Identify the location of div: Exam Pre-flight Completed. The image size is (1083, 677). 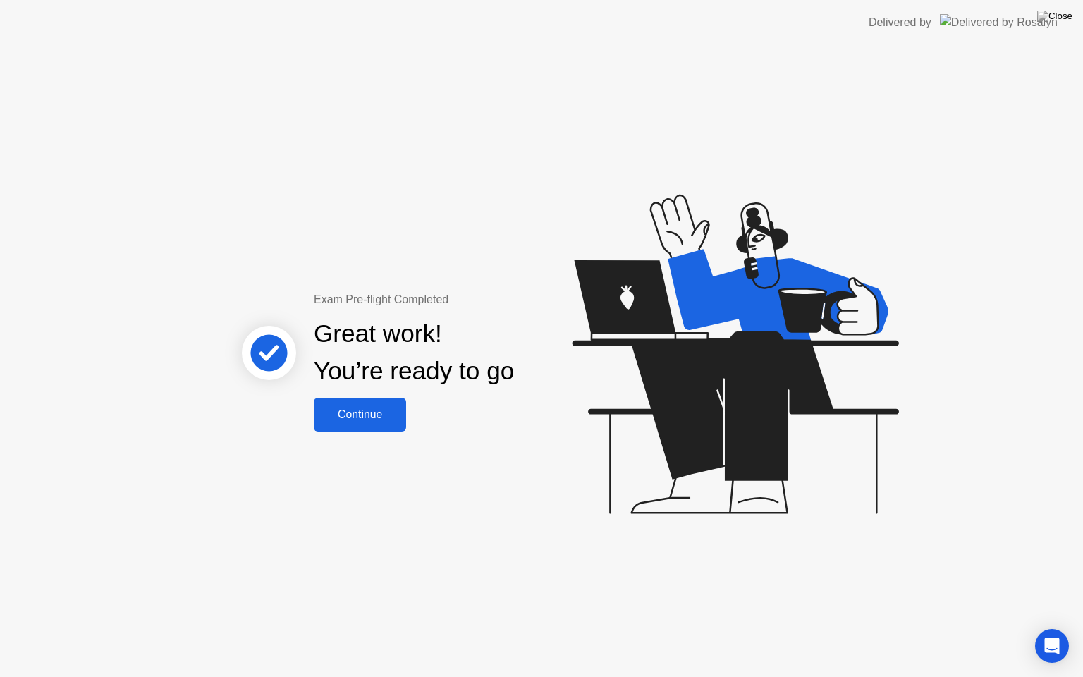
(459, 300).